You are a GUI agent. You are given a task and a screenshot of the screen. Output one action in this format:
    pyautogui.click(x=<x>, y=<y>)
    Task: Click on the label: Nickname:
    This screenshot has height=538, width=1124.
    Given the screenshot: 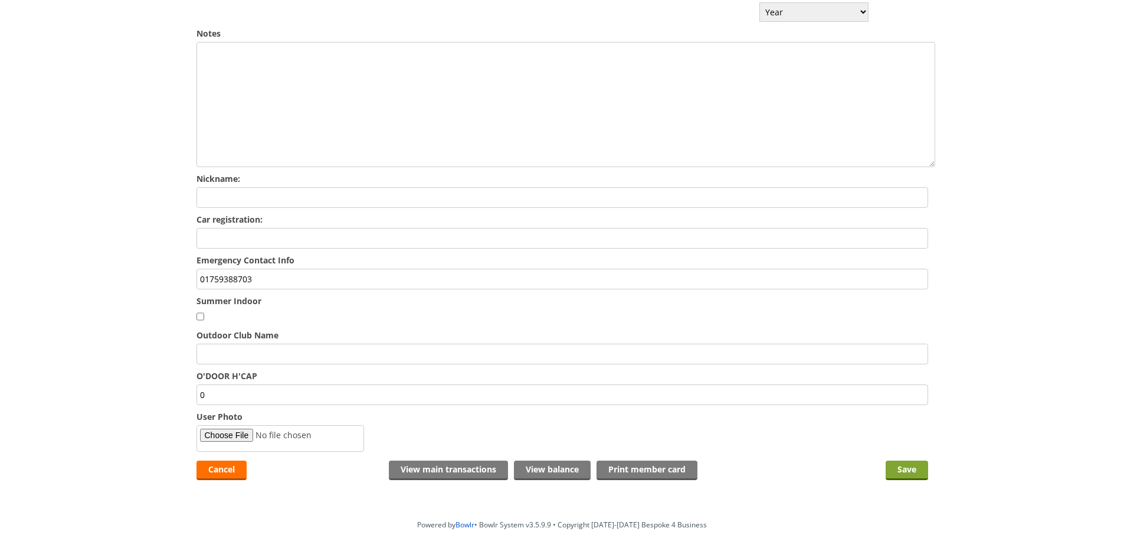 What is the action you would take?
    pyautogui.click(x=562, y=178)
    